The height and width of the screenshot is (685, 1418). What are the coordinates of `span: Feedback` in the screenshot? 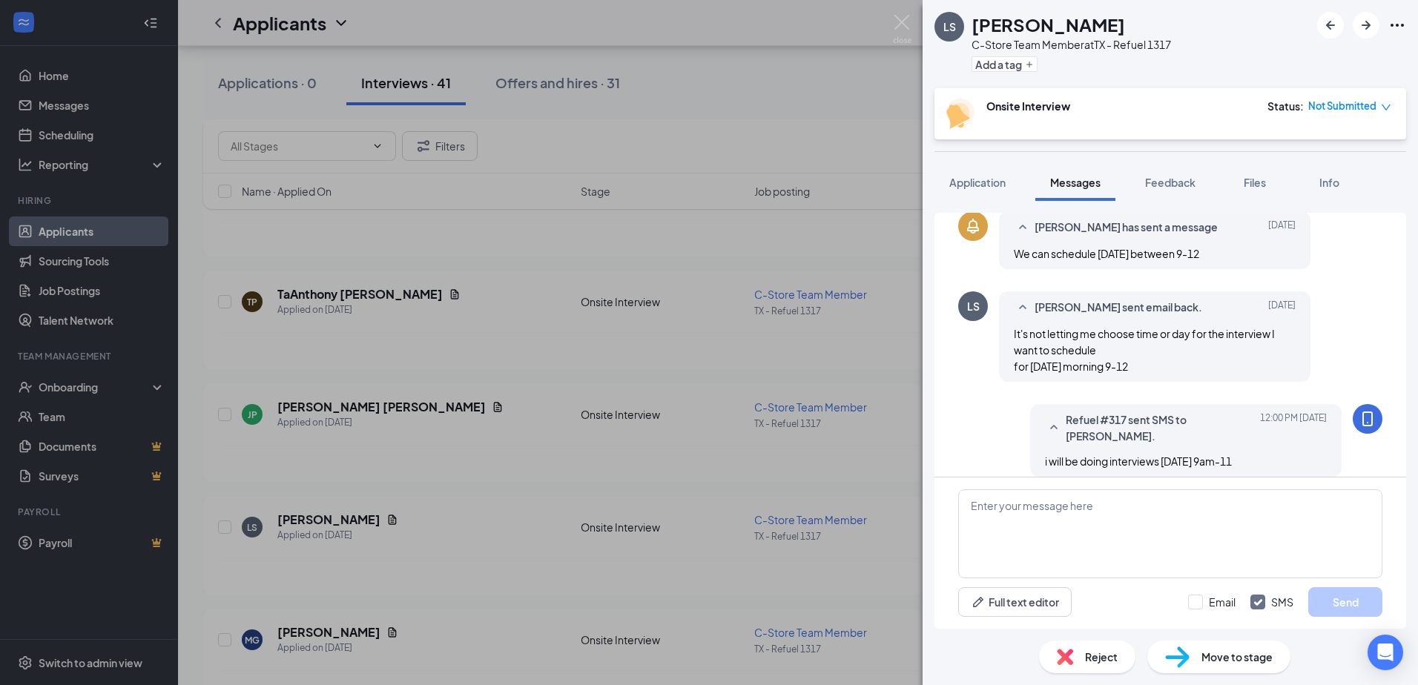 It's located at (1171, 182).